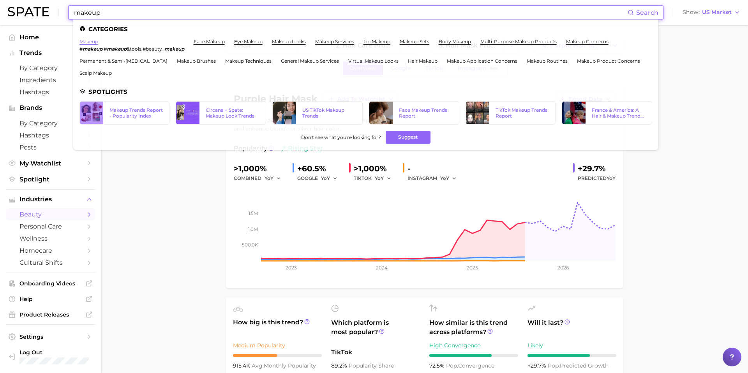  Describe the element at coordinates (291, 268) in the screenshot. I see `tspan: 2023` at that location.